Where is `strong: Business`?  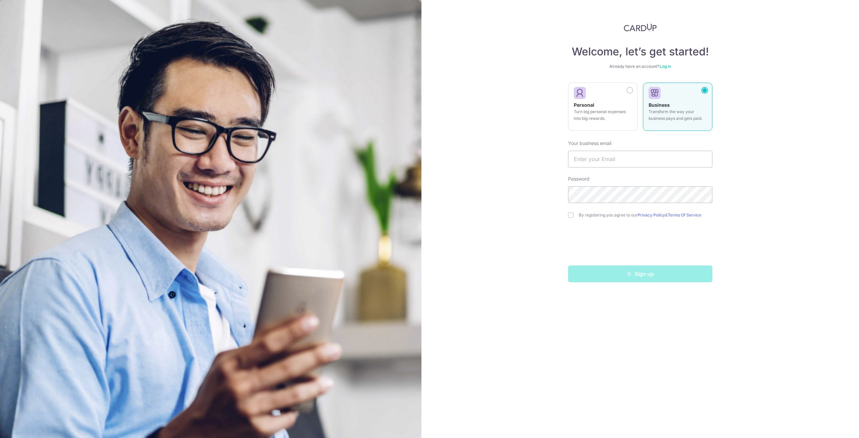 strong: Business is located at coordinates (659, 105).